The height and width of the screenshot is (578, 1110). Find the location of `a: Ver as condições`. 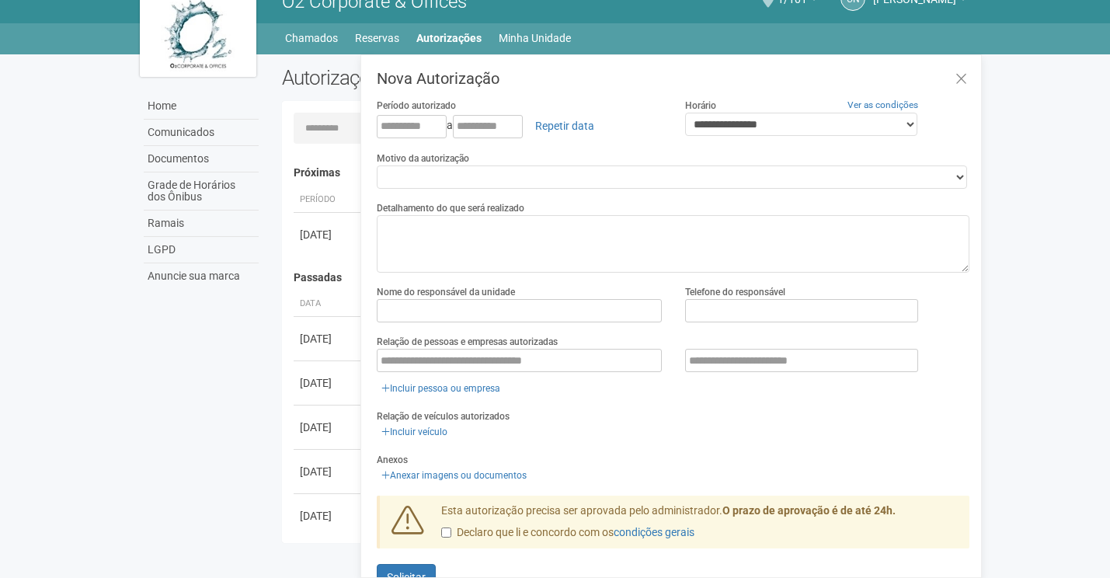

a: Ver as condições is located at coordinates (883, 105).